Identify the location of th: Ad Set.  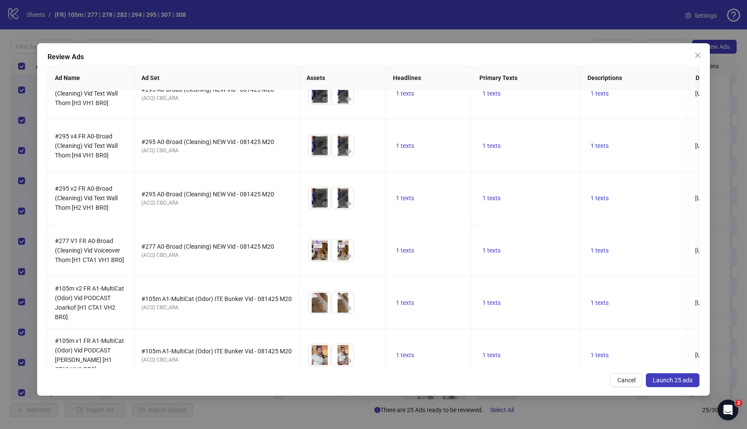
(216, 78).